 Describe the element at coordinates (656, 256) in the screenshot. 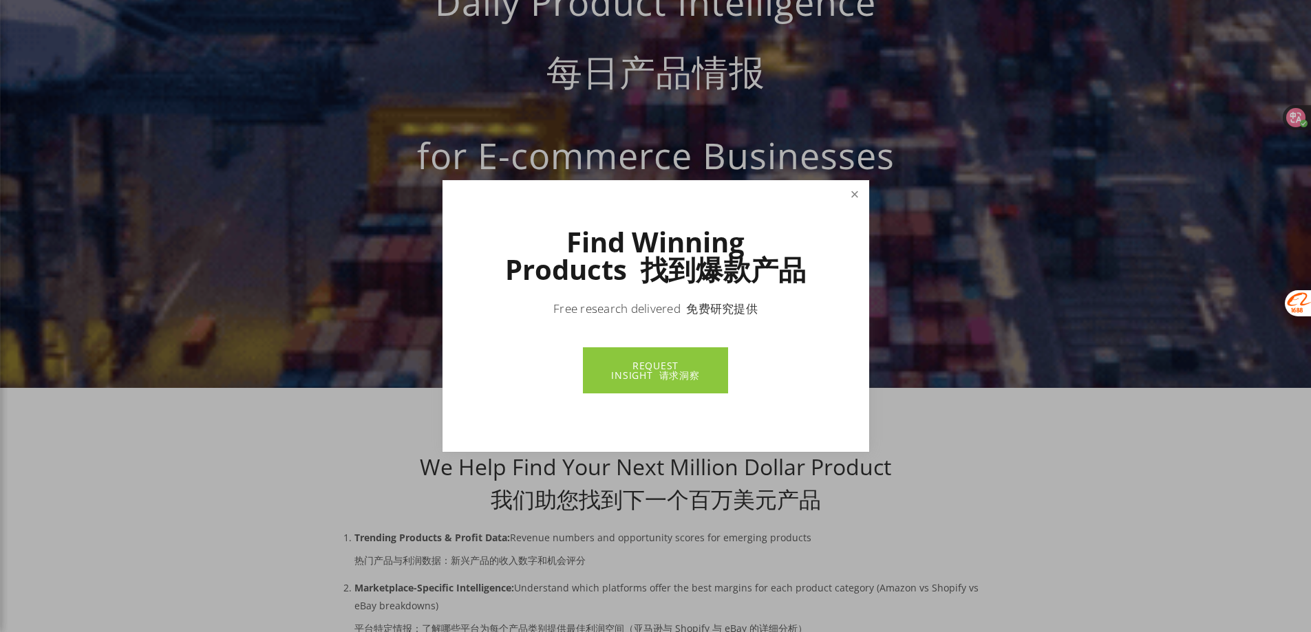

I see `h1: Find Winning Products` at that location.